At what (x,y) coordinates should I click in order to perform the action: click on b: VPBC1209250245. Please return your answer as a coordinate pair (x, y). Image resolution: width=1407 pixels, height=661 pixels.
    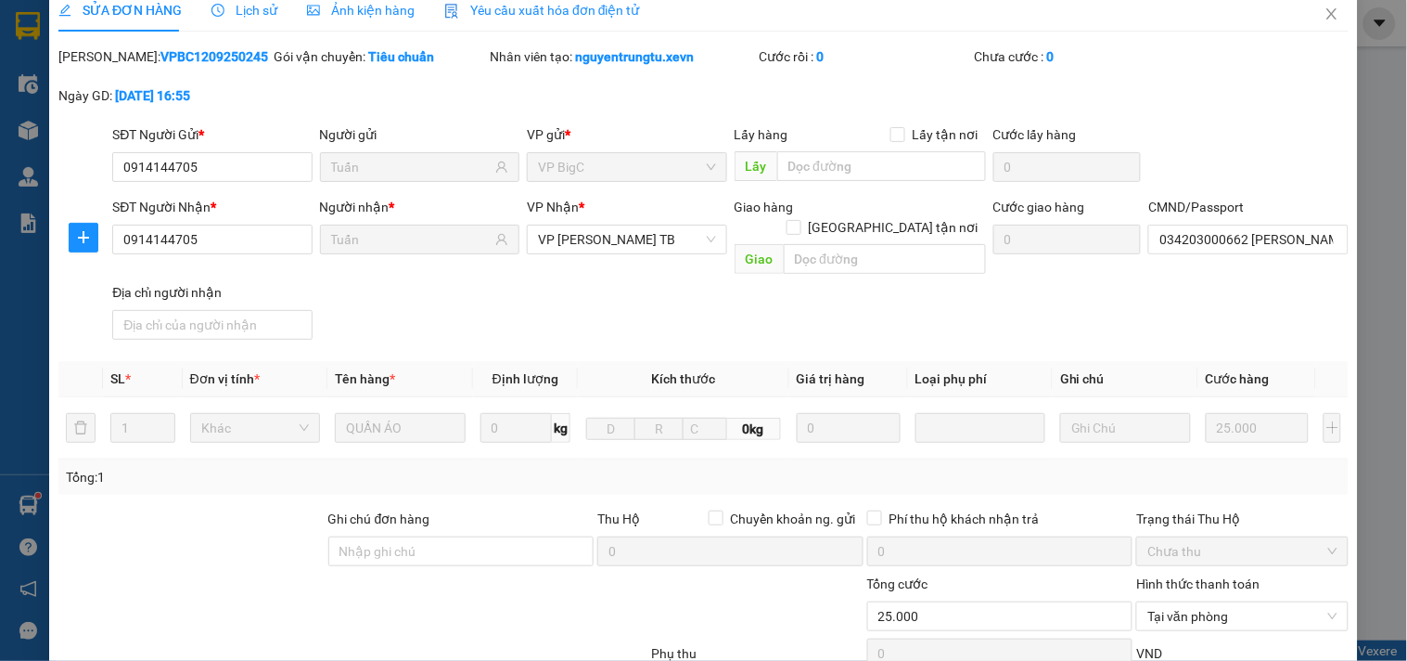
    Looking at the image, I should click on (214, 57).